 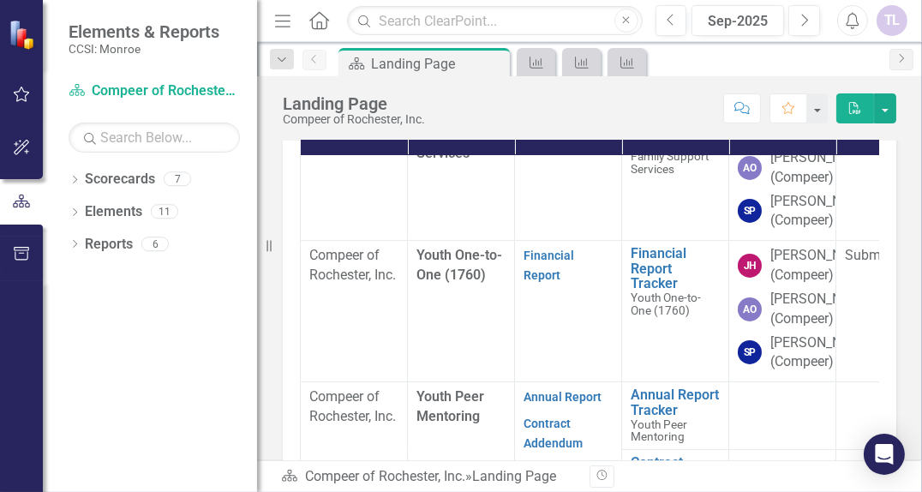 What do you see at coordinates (113, 212) in the screenshot?
I see `a: Elements` at bounding box center [113, 212].